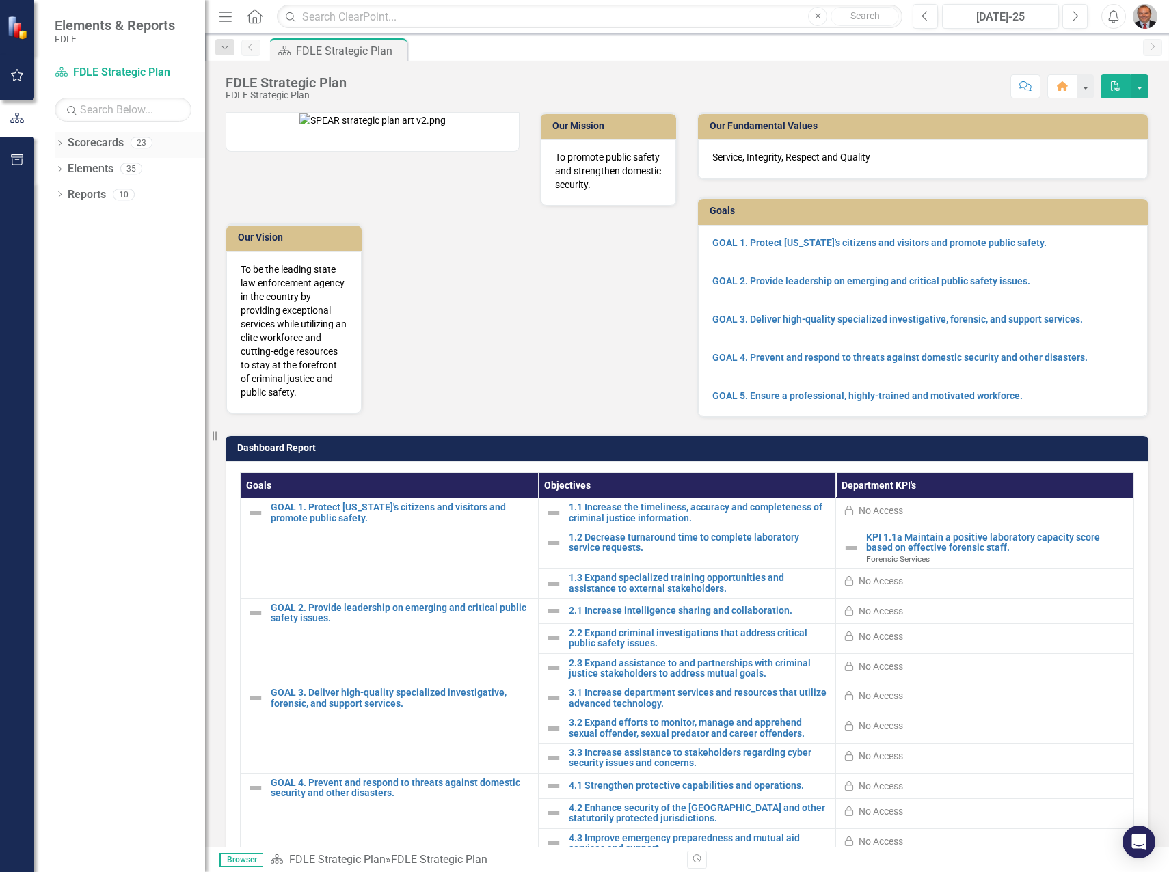 This screenshot has height=872, width=1169. I want to click on input: Search ClearPoint..., so click(589, 16).